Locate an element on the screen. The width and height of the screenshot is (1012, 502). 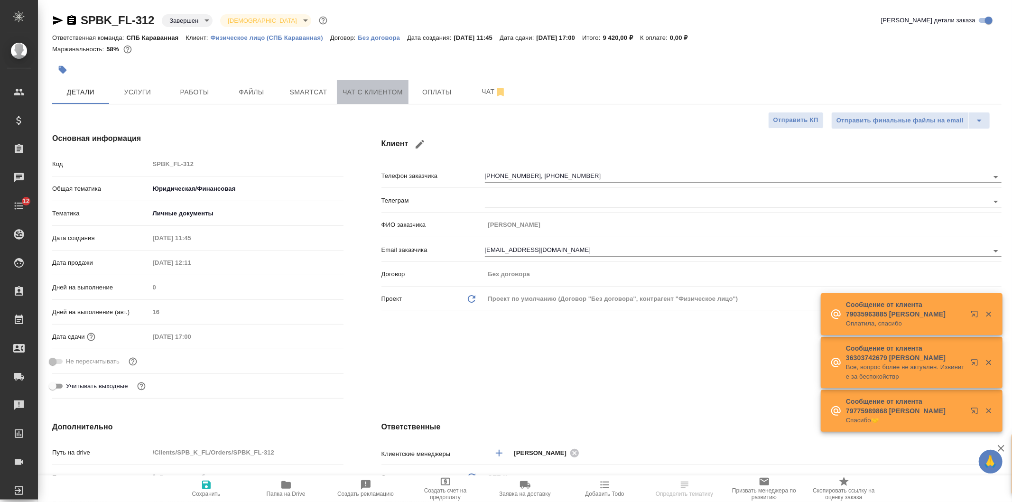
span: Работы is located at coordinates (194, 92).